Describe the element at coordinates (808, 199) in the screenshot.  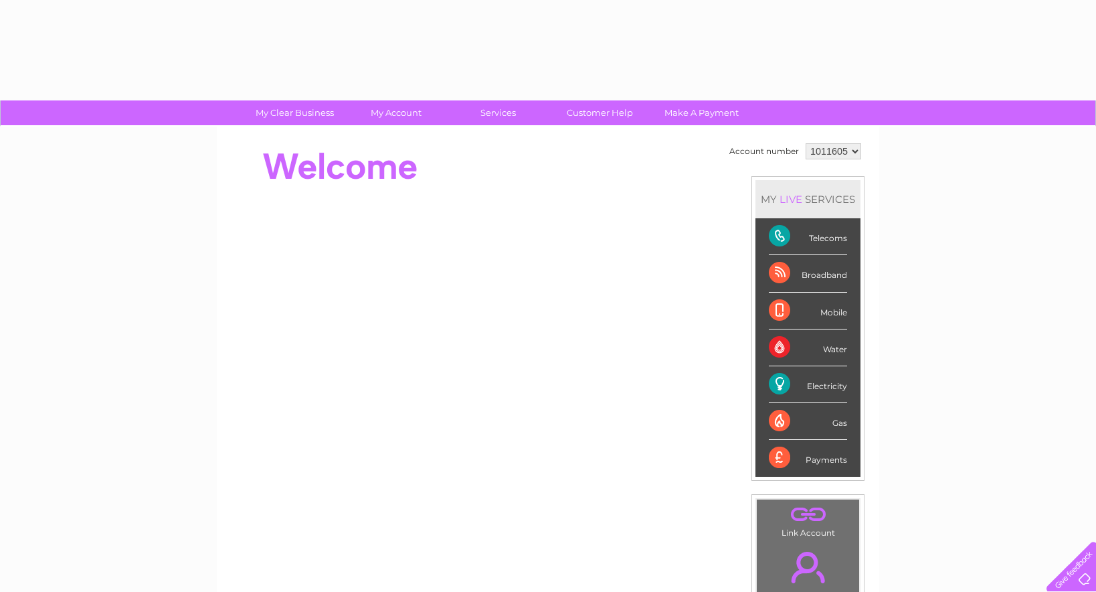
I see `div: MY SERVICES` at that location.